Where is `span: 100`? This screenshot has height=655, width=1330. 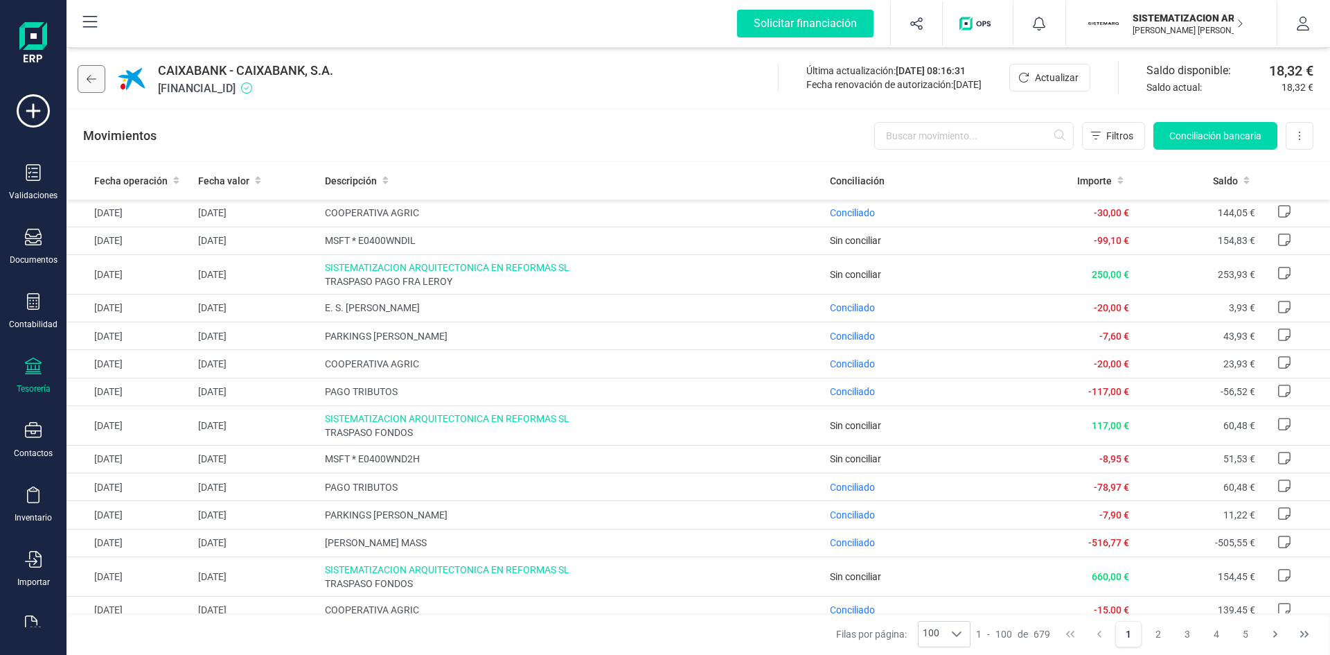 span: 100 is located at coordinates (1004, 634).